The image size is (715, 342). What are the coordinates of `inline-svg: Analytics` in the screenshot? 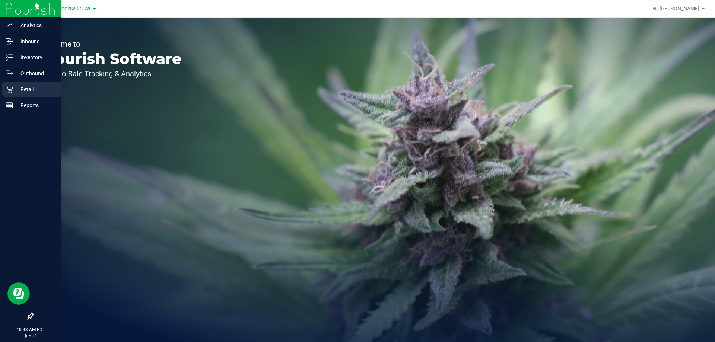 It's located at (9, 25).